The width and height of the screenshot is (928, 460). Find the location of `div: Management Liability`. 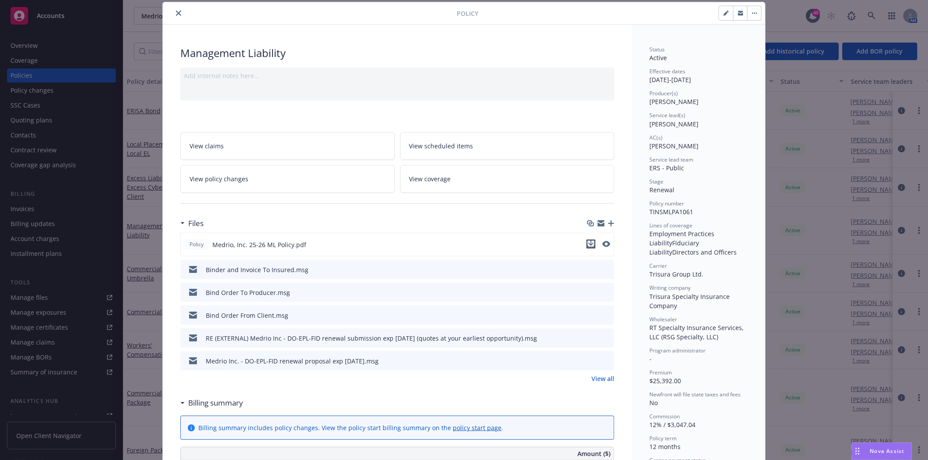

div: Management Liability is located at coordinates (397, 53).